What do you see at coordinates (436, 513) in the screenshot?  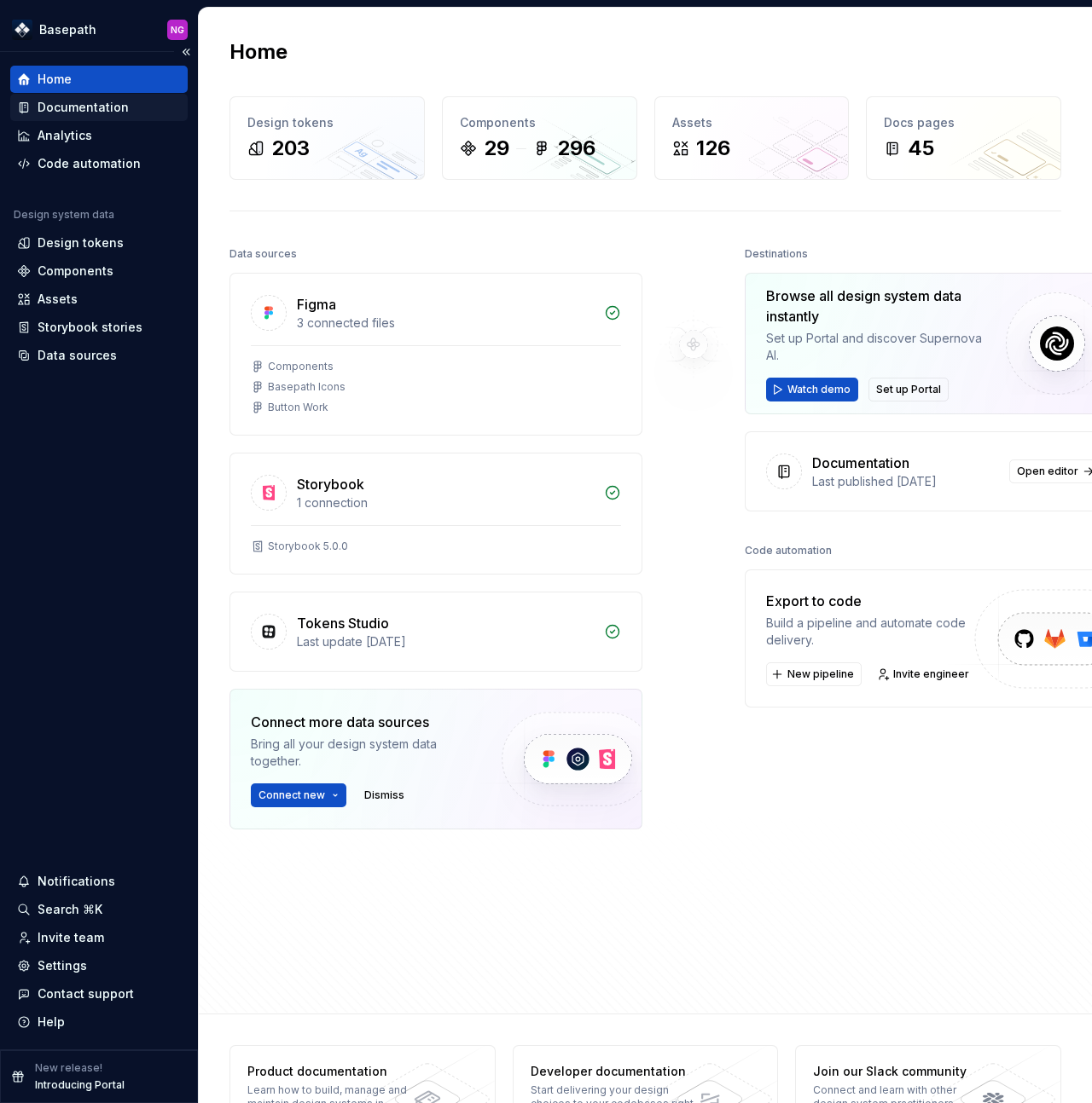 I see `a: Storybook1 connectionStorybook 5.0.0` at bounding box center [436, 513].